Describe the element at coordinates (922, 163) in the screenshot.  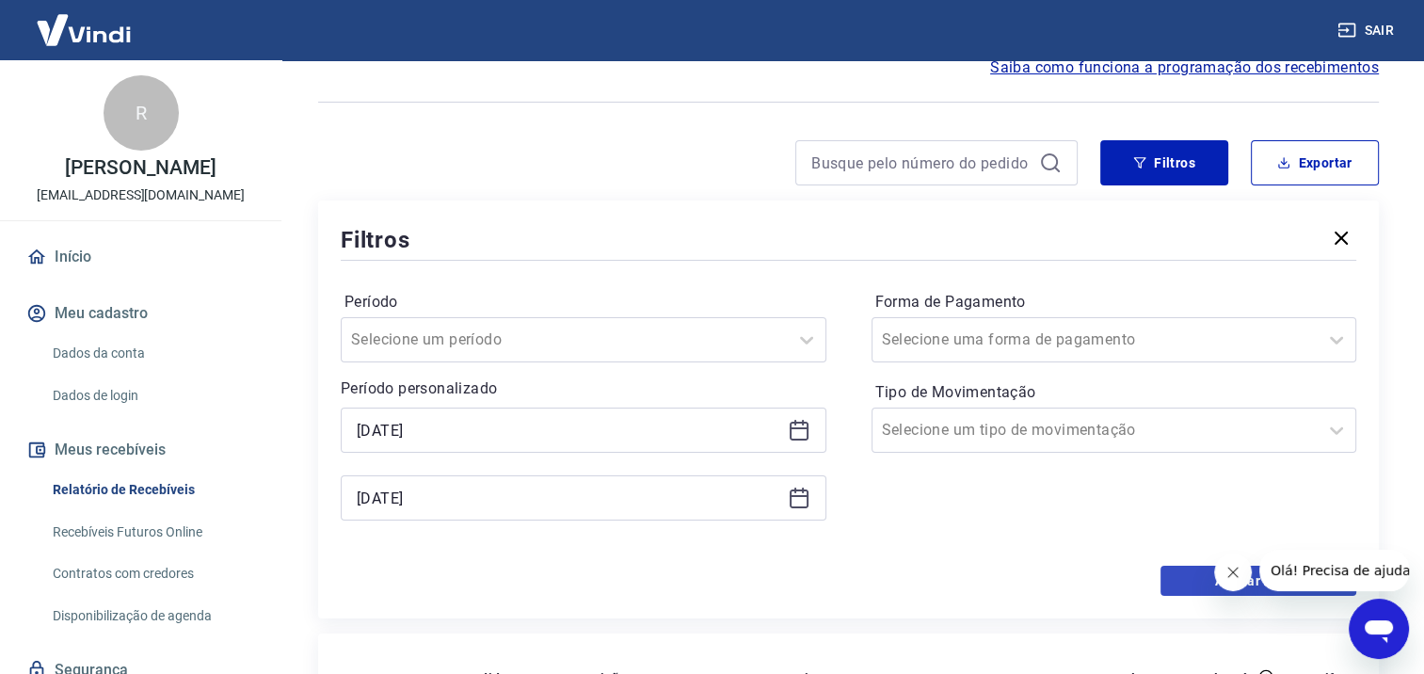
I see `input: Busque pelo número do pedido` at that location.